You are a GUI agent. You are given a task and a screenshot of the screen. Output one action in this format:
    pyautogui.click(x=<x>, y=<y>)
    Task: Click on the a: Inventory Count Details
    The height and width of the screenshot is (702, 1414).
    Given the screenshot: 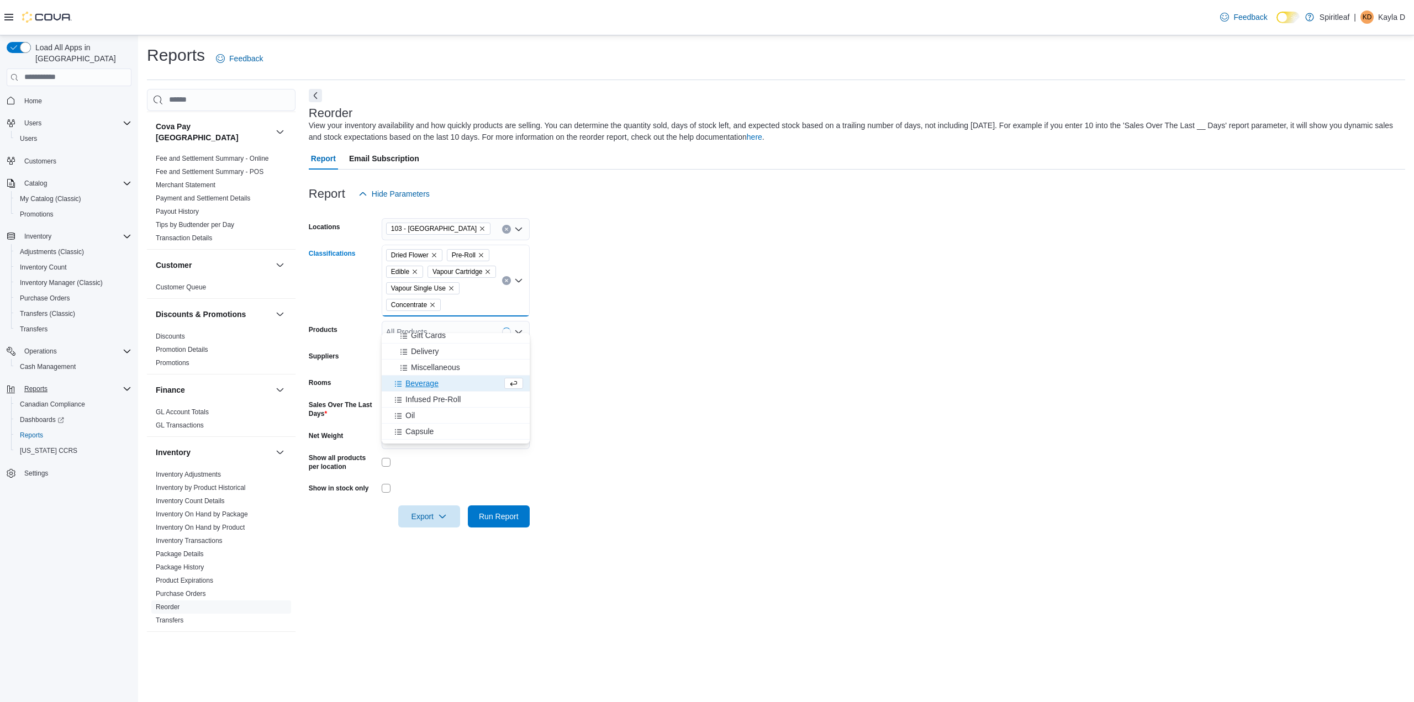 What is the action you would take?
    pyautogui.click(x=190, y=501)
    